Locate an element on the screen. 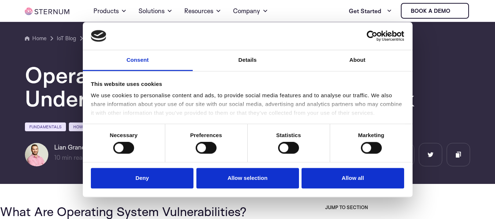  a: How Tos is located at coordinates (83, 127).